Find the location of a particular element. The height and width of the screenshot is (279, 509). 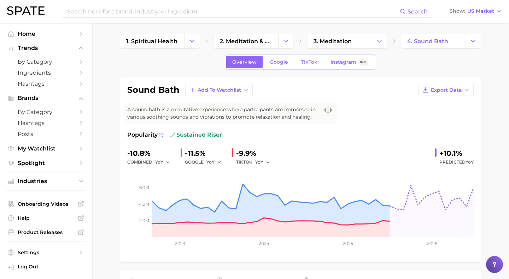

tspan: 2023 is located at coordinates (180, 243).